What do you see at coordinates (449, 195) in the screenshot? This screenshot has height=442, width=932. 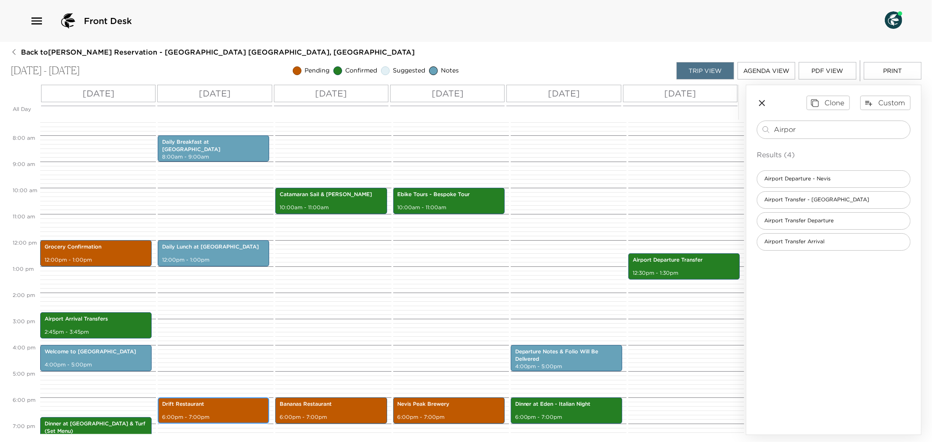 I see `p: Ebike Tours - Bespoke Tour` at bounding box center [449, 195].